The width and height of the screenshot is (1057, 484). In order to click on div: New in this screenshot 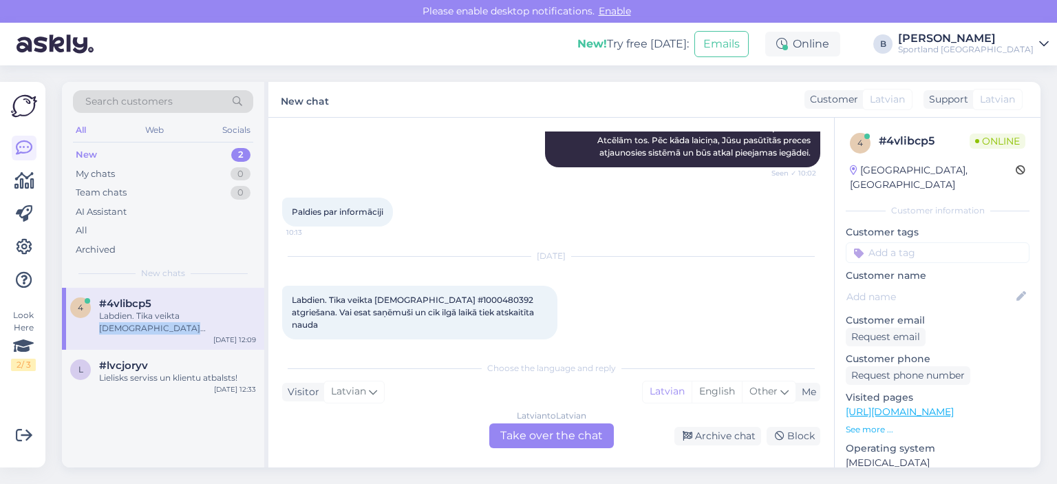, I will do `click(86, 155)`.